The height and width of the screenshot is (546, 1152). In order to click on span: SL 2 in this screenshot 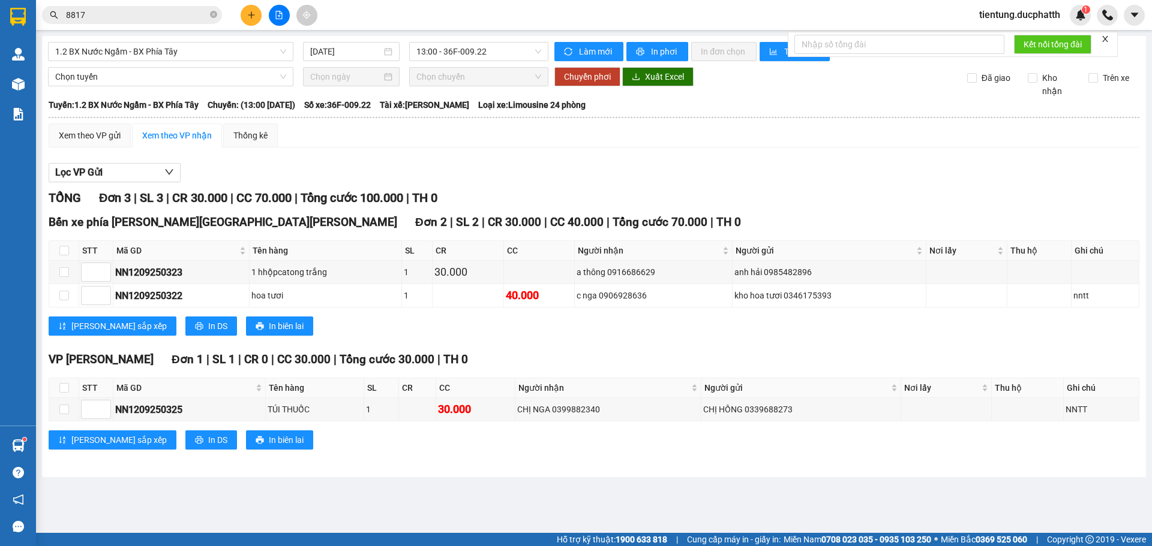, I will do `click(467, 222)`.